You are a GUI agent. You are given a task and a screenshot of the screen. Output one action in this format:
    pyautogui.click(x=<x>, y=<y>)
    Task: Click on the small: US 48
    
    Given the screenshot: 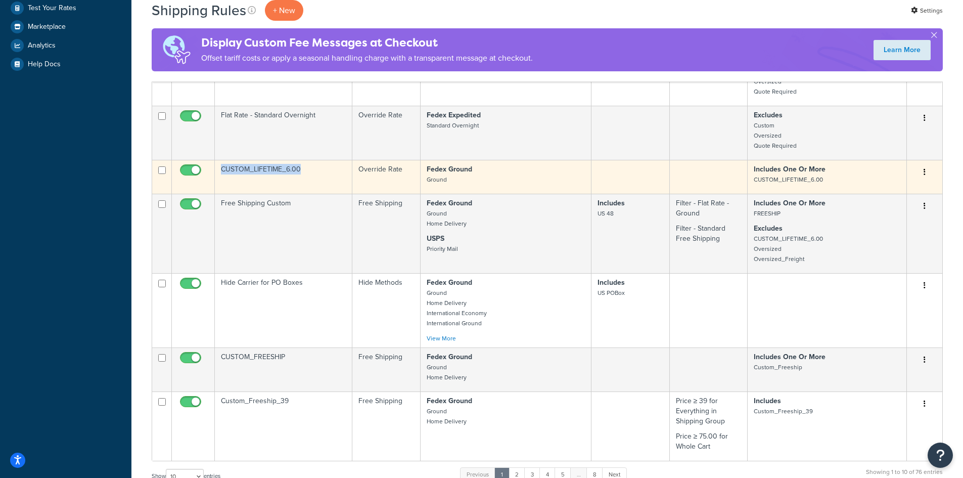 What is the action you would take?
    pyautogui.click(x=606, y=213)
    